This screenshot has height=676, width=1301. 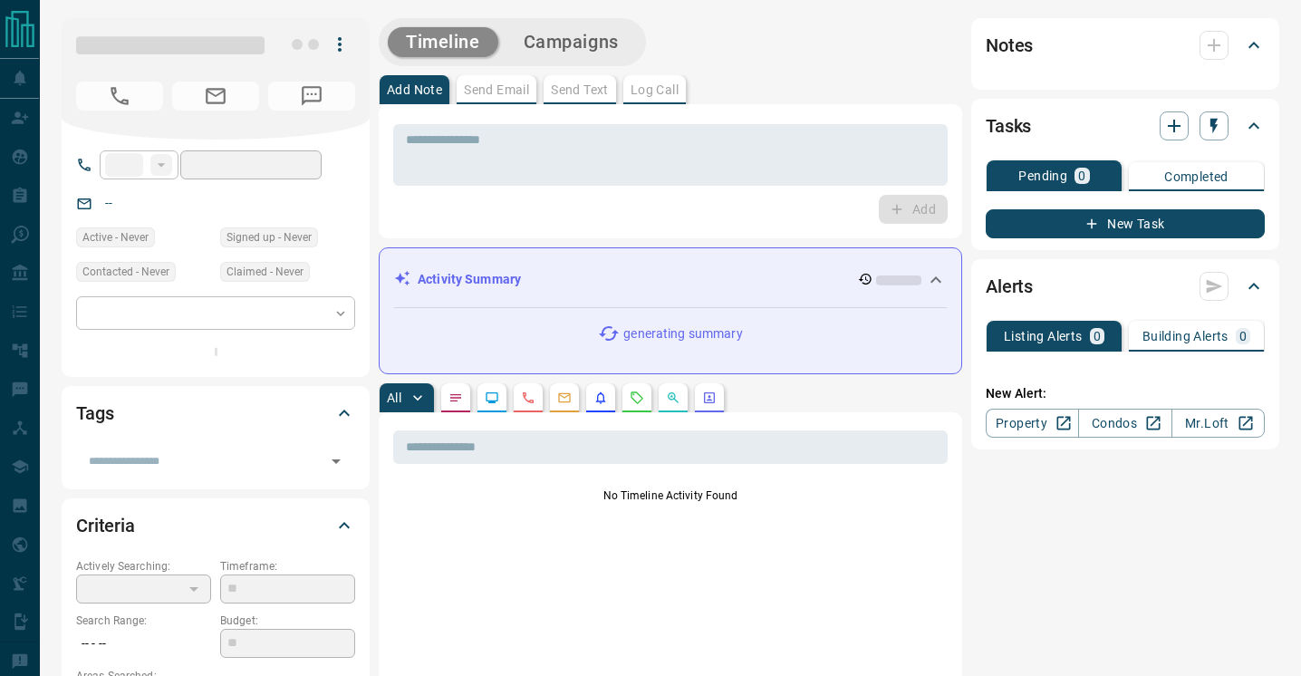 I want to click on svg: Listing Alerts, so click(x=601, y=398).